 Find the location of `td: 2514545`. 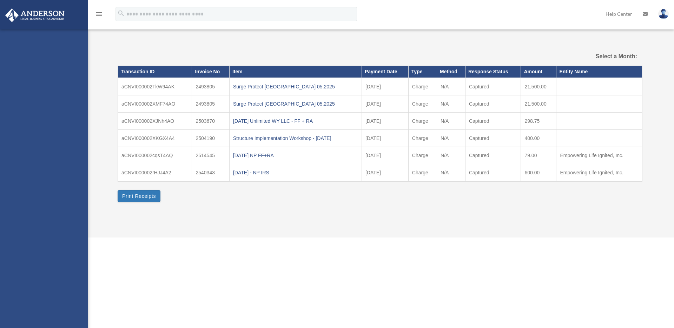

td: 2514545 is located at coordinates (211, 156).